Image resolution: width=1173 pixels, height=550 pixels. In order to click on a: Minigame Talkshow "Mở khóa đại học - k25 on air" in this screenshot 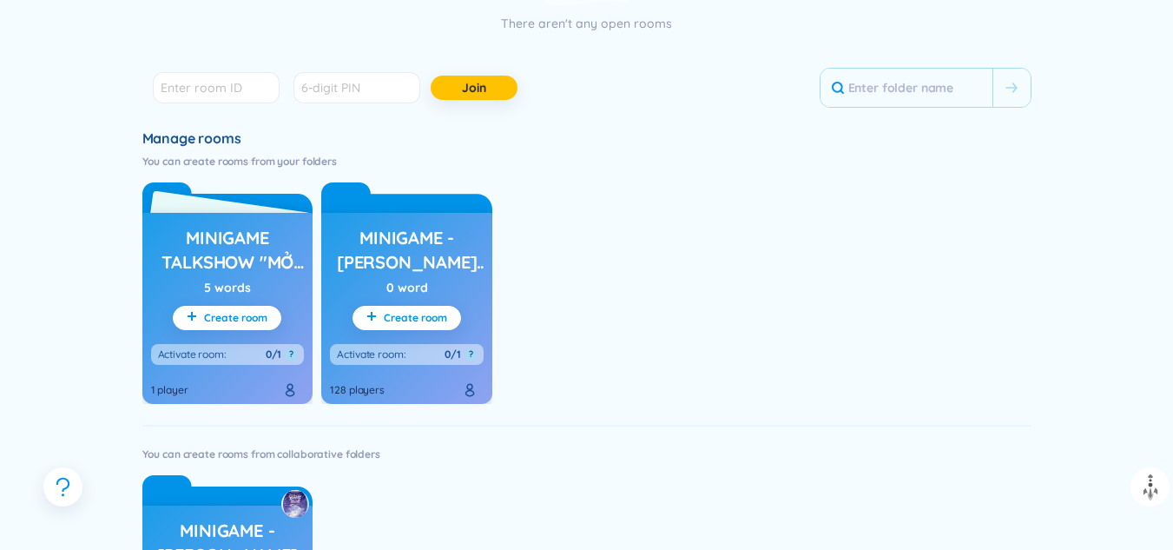, I will do `click(228, 249)`.